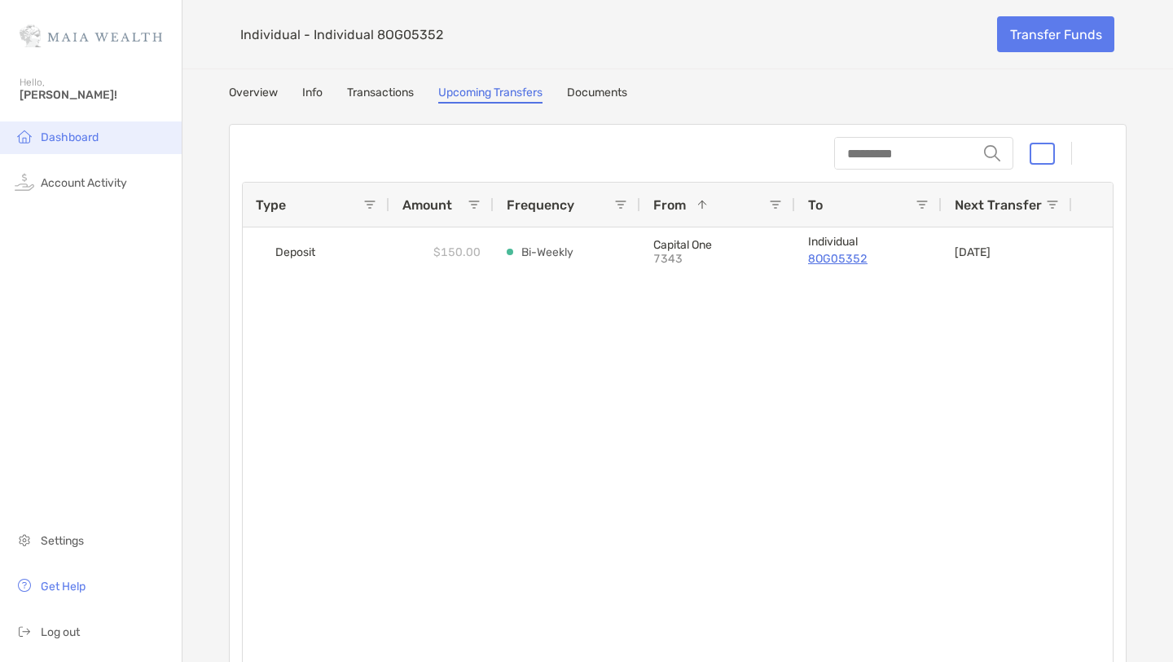  I want to click on p: 8OG05352, so click(869, 258).